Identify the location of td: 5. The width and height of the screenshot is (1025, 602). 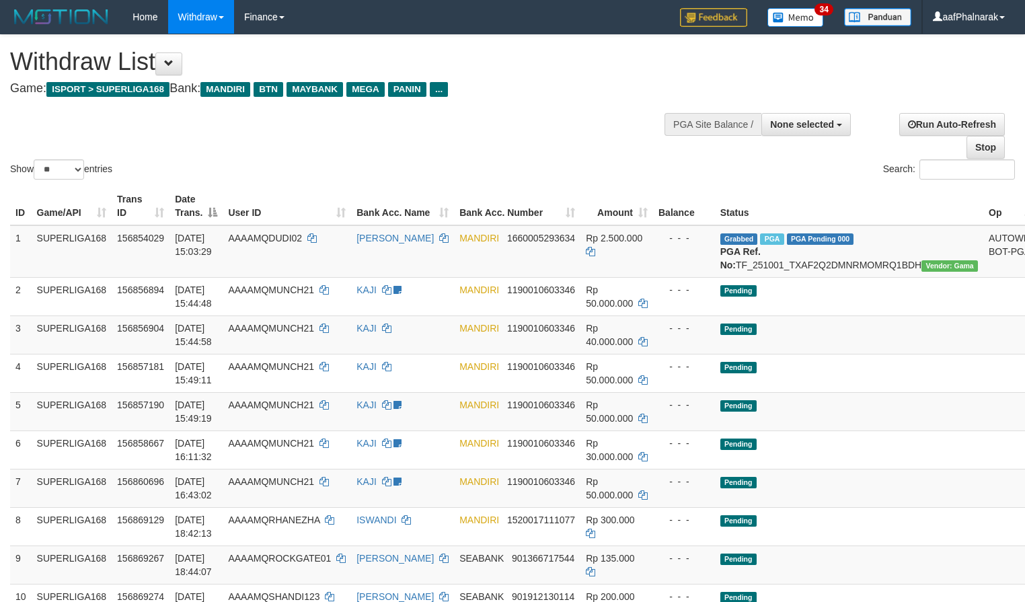
(21, 411).